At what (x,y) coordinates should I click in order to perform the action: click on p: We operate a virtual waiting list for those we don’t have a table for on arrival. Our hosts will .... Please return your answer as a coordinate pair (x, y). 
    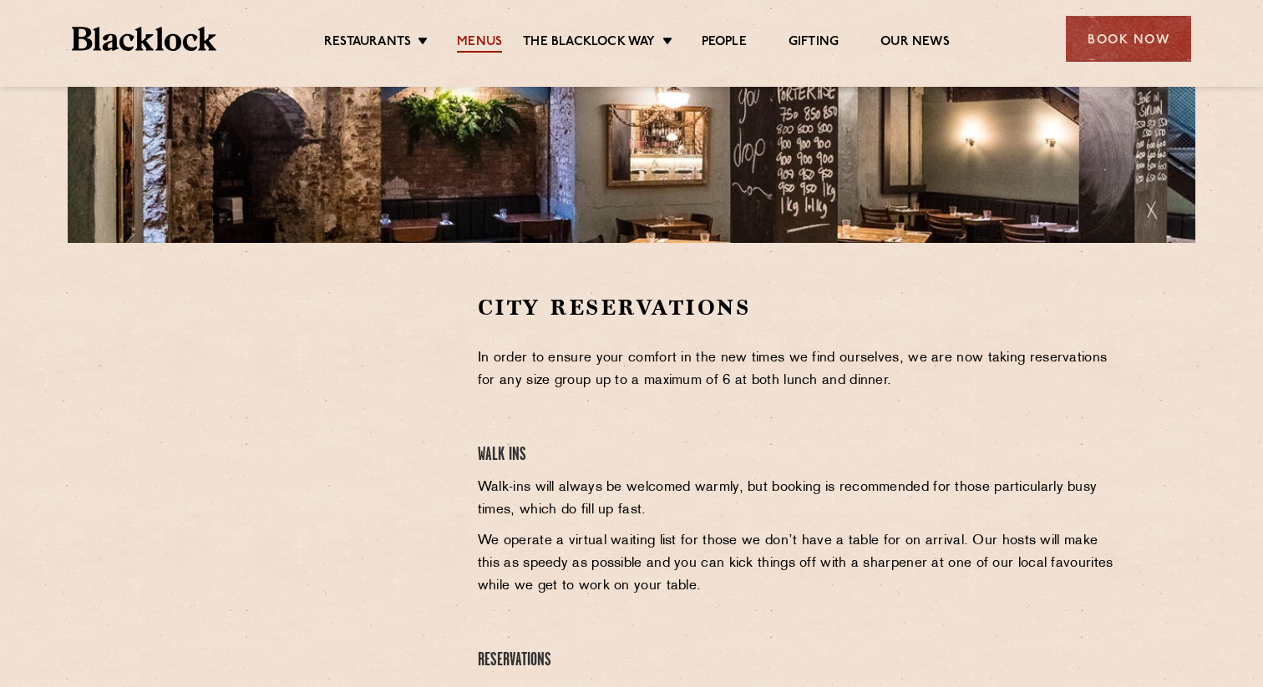
    Looking at the image, I should click on (798, 564).